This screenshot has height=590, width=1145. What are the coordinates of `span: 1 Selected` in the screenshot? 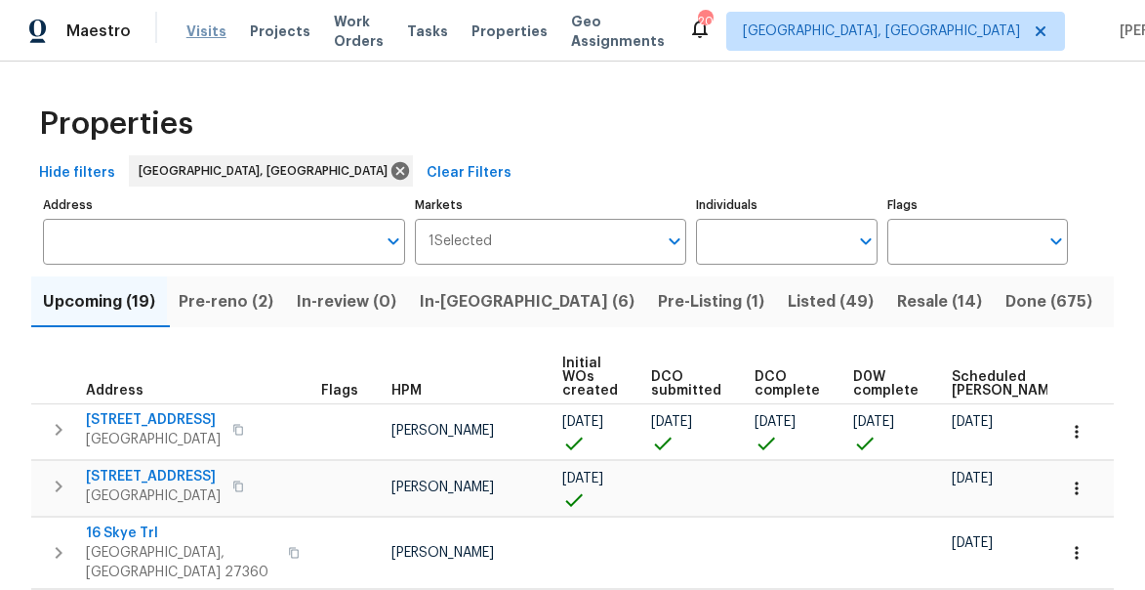 It's located at (460, 241).